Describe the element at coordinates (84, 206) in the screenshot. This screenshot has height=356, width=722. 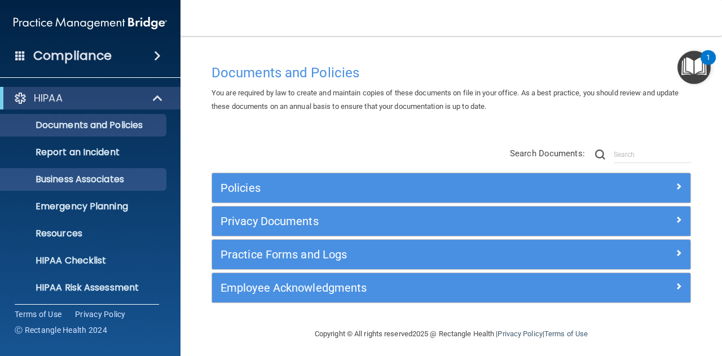
I see `p: Emergency Planning` at that location.